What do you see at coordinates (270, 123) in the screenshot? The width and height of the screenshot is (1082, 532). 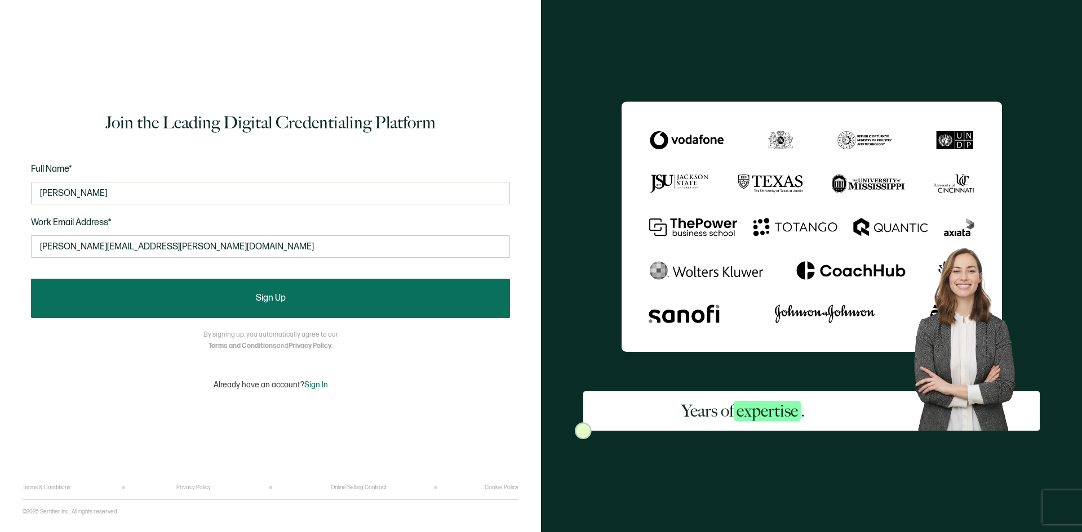 I see `h1: Join the Leading Digital Credentialing Platform` at bounding box center [270, 123].